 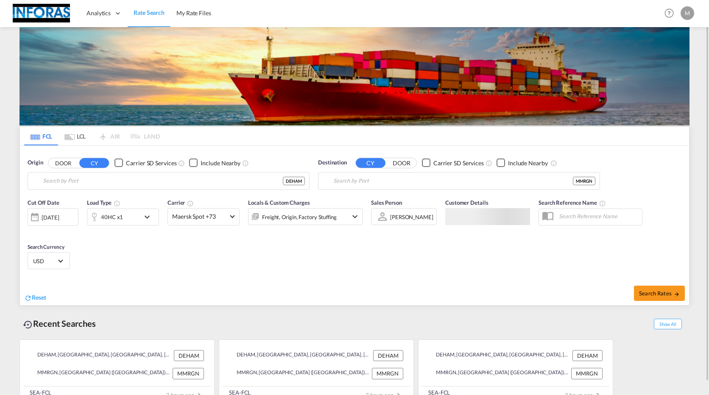 I want to click on img: eff75c7098ee11eeb65dd1c63e392380.jpg, so click(x=41, y=13).